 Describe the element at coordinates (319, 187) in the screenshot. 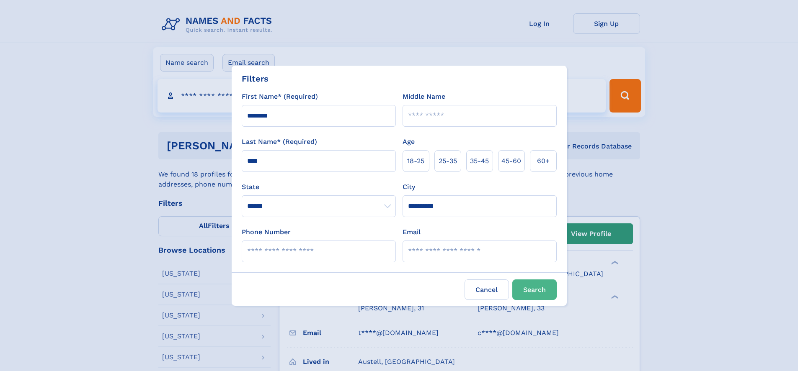

I see `label: State` at that location.